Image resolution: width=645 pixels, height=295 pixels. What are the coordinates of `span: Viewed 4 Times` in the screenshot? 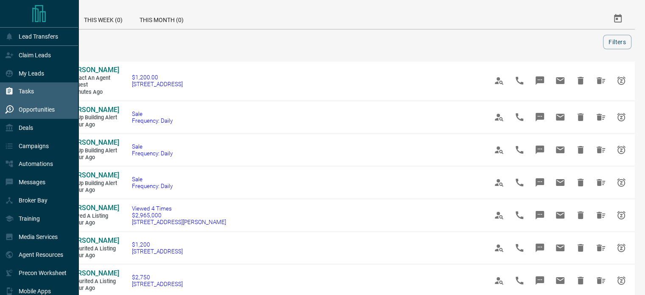 It's located at (179, 208).